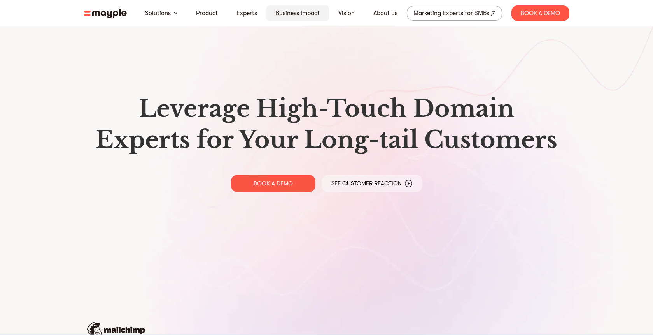 The height and width of the screenshot is (335, 653). I want to click on a: BOOK A DEMO, so click(273, 183).